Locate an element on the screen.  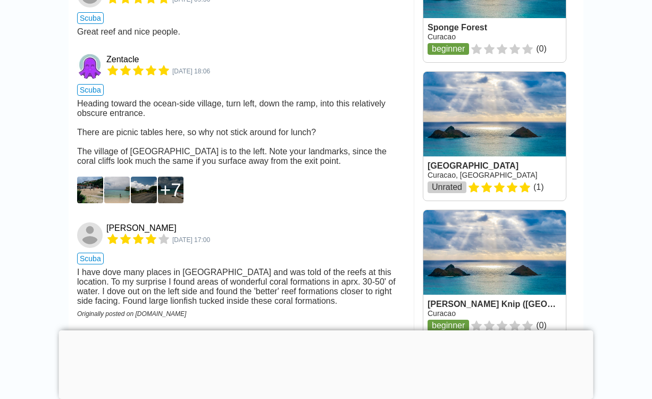
img: Zentacle is located at coordinates (90, 67).